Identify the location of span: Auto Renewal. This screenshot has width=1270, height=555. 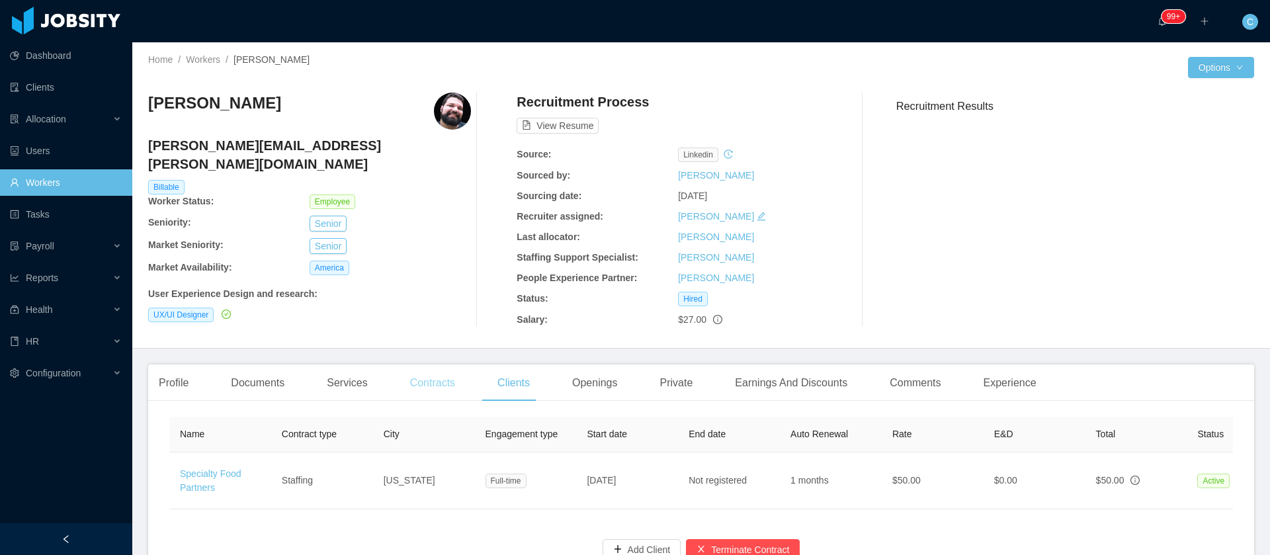
(819, 434).